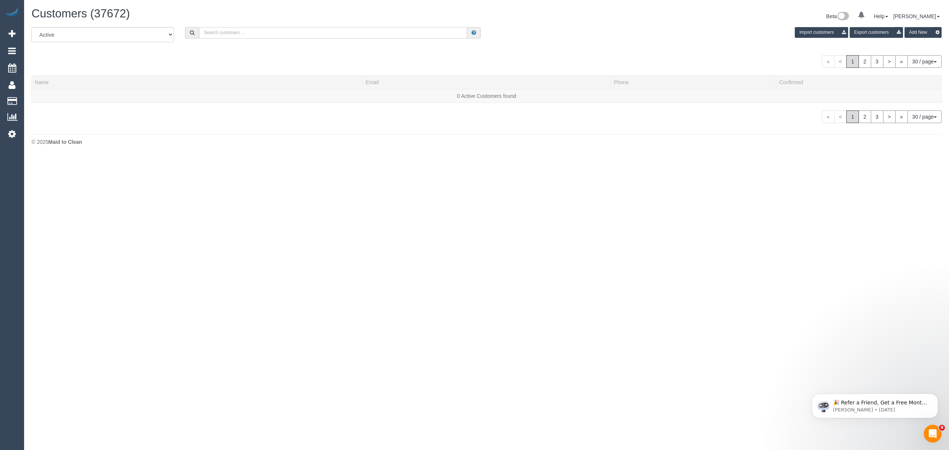  I want to click on th: Name, so click(197, 82).